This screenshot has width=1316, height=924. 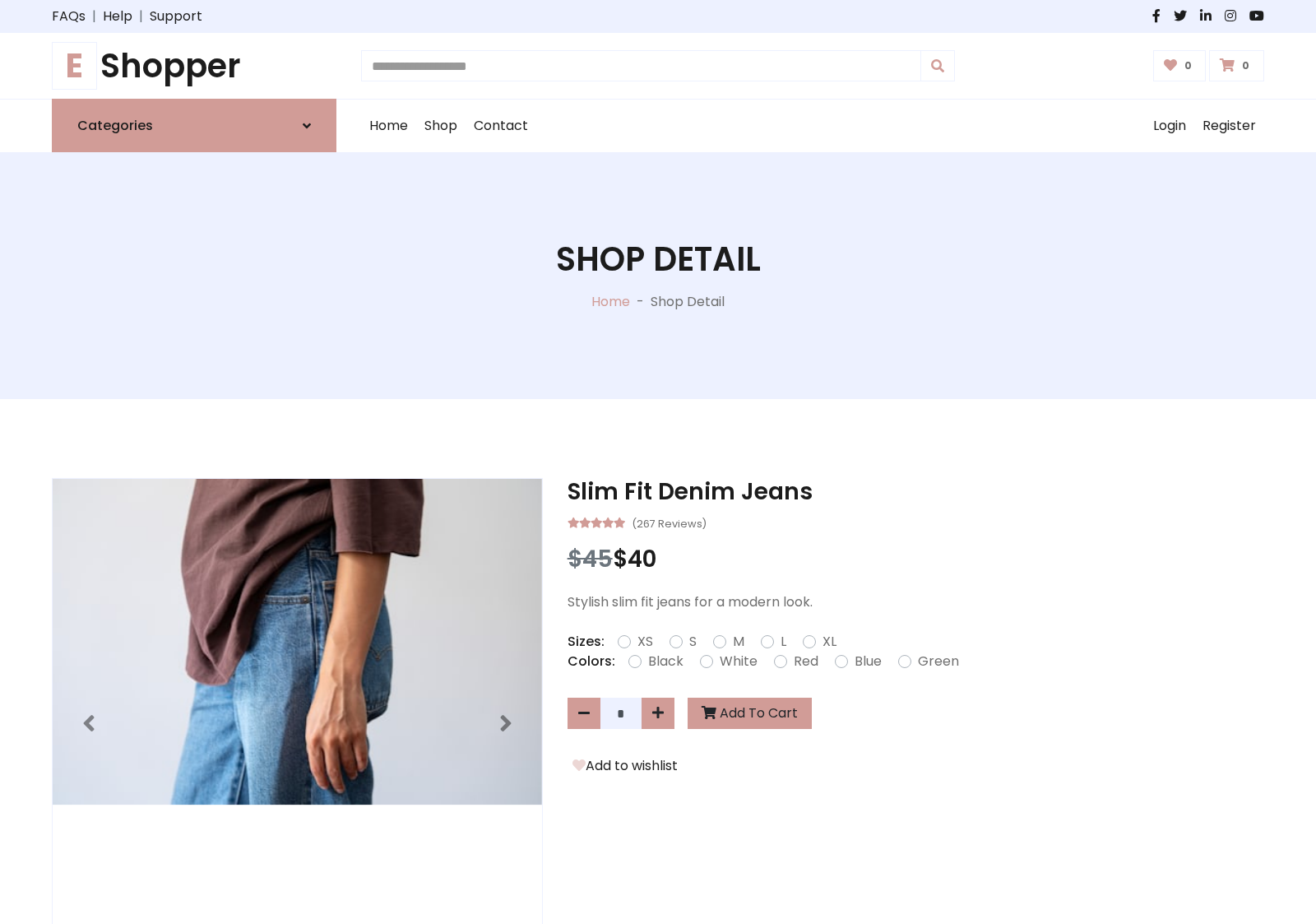 What do you see at coordinates (591, 661) in the screenshot?
I see `p: Colors:` at bounding box center [591, 661].